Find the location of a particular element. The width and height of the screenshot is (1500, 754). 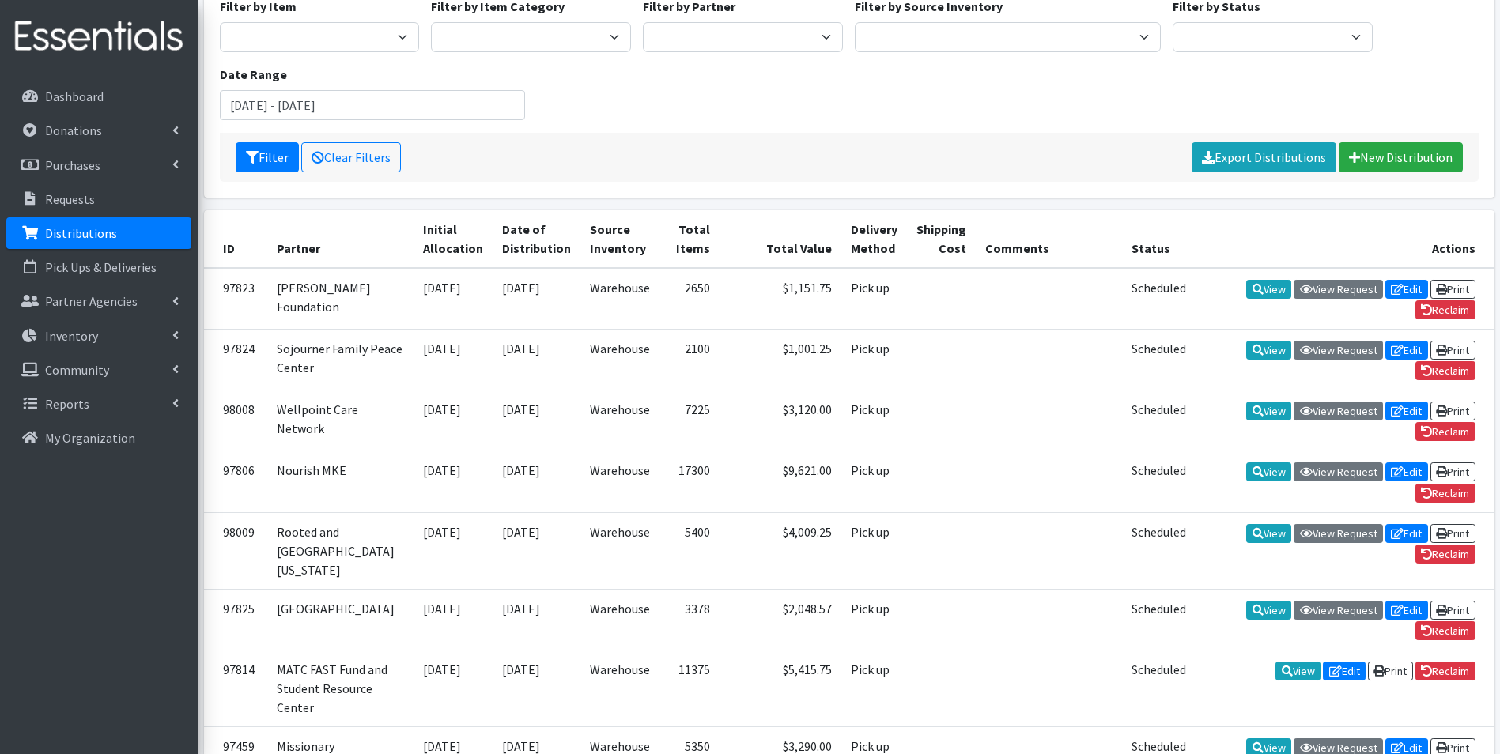

p: Inventory is located at coordinates (71, 336).